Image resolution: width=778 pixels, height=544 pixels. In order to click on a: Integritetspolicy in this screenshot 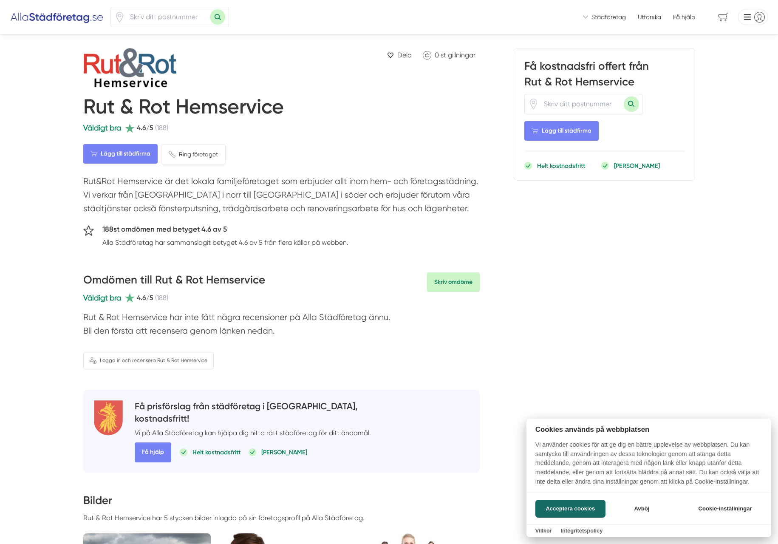, I will do `click(581, 530)`.